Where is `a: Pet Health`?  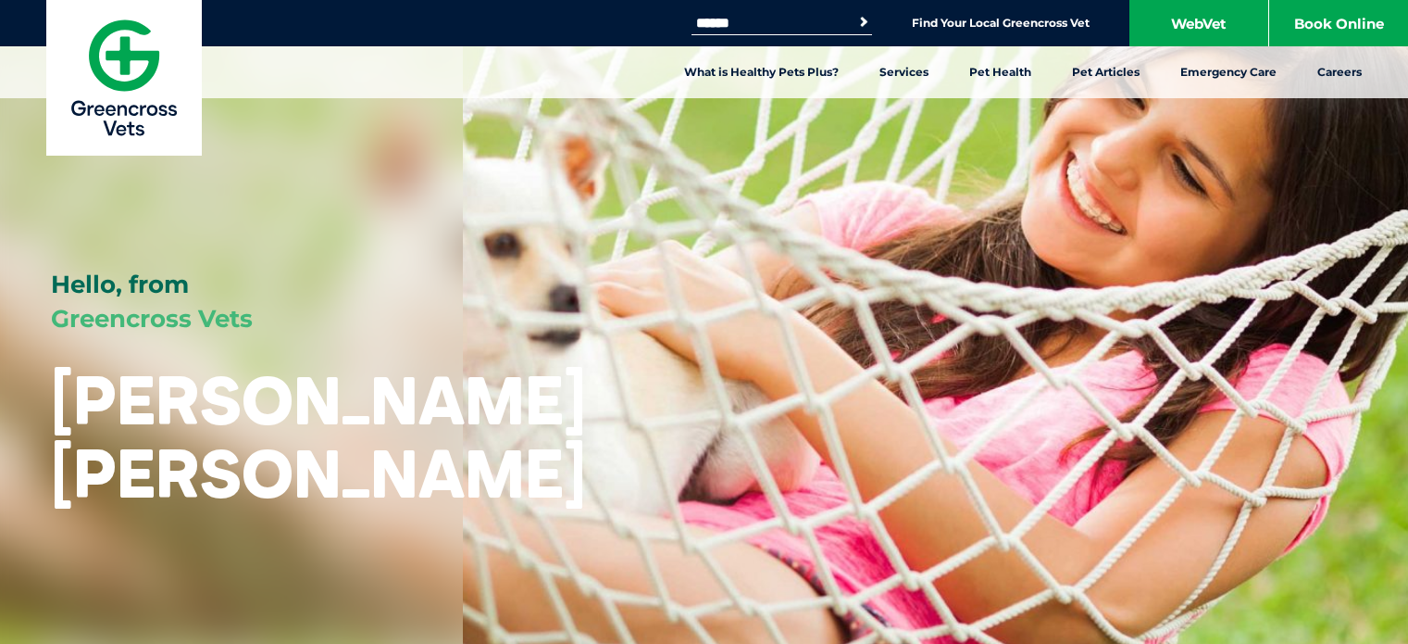 a: Pet Health is located at coordinates (1000, 72).